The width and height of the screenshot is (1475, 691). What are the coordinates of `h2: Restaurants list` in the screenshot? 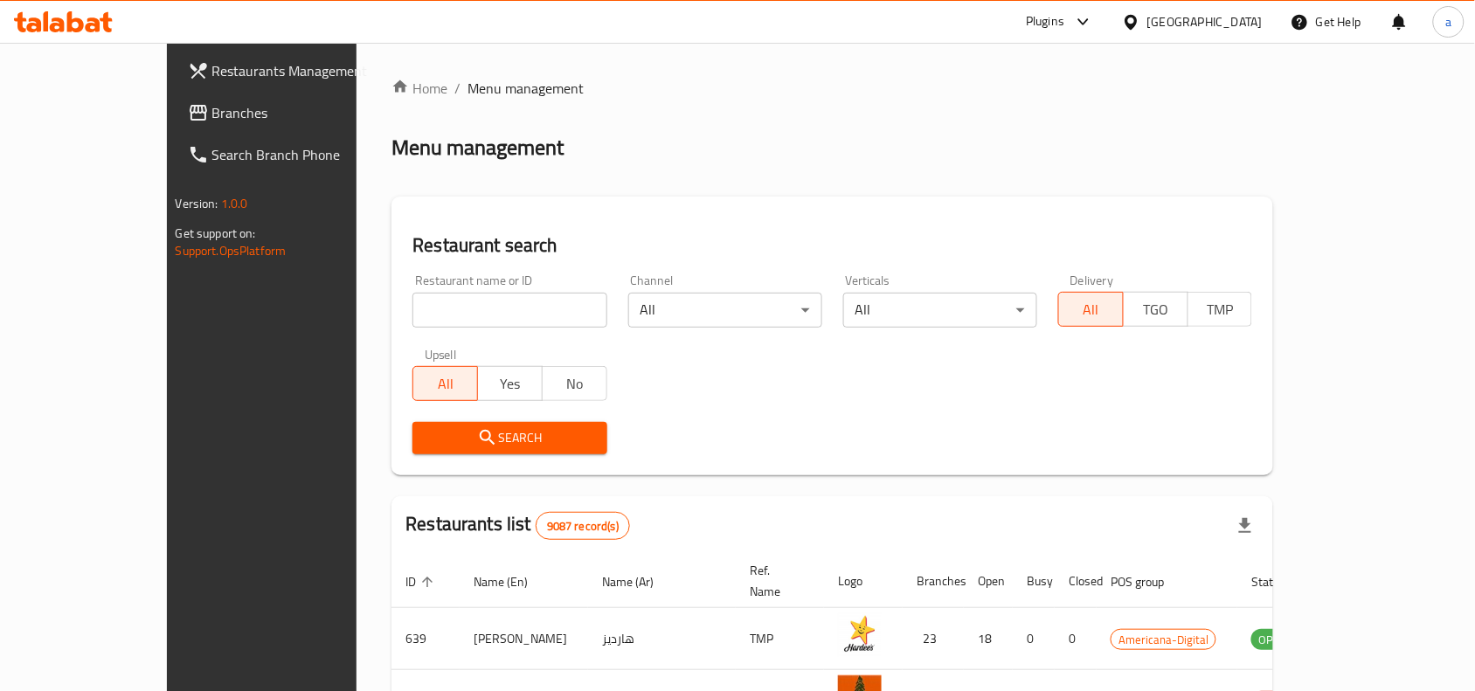 It's located at (517, 525).